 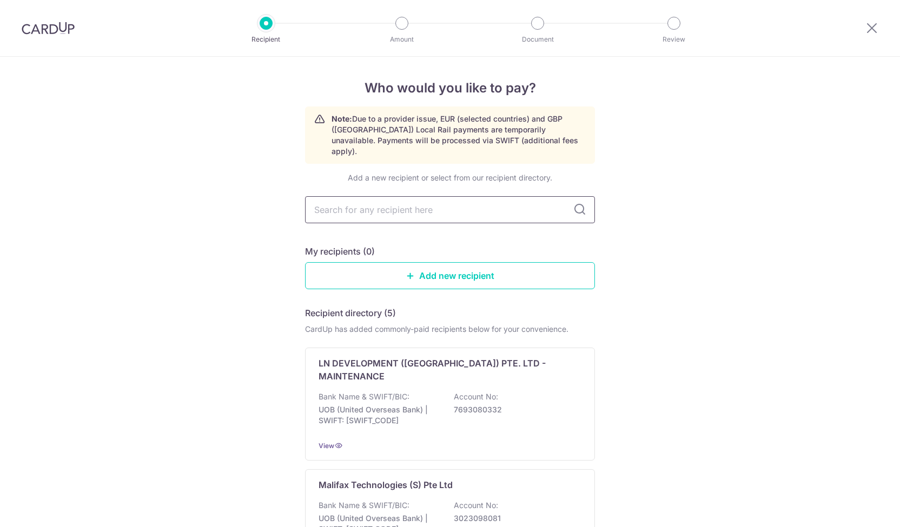 I want to click on img: CardUp, so click(x=48, y=28).